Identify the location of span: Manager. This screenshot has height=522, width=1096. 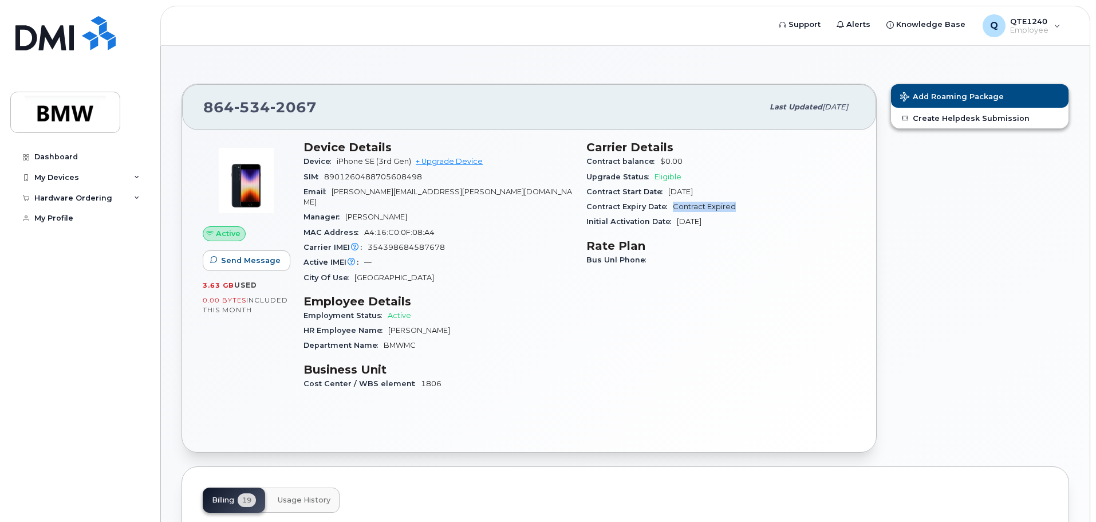
(324, 216).